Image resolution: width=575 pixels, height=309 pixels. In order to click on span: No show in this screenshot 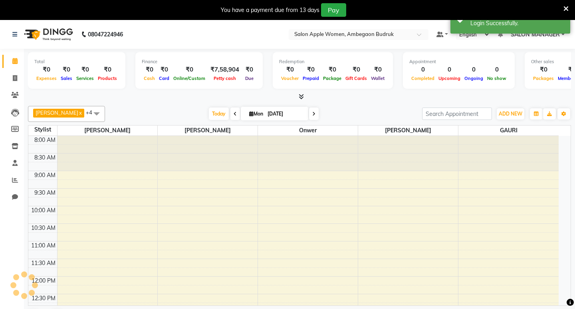, I will do `click(497, 78)`.